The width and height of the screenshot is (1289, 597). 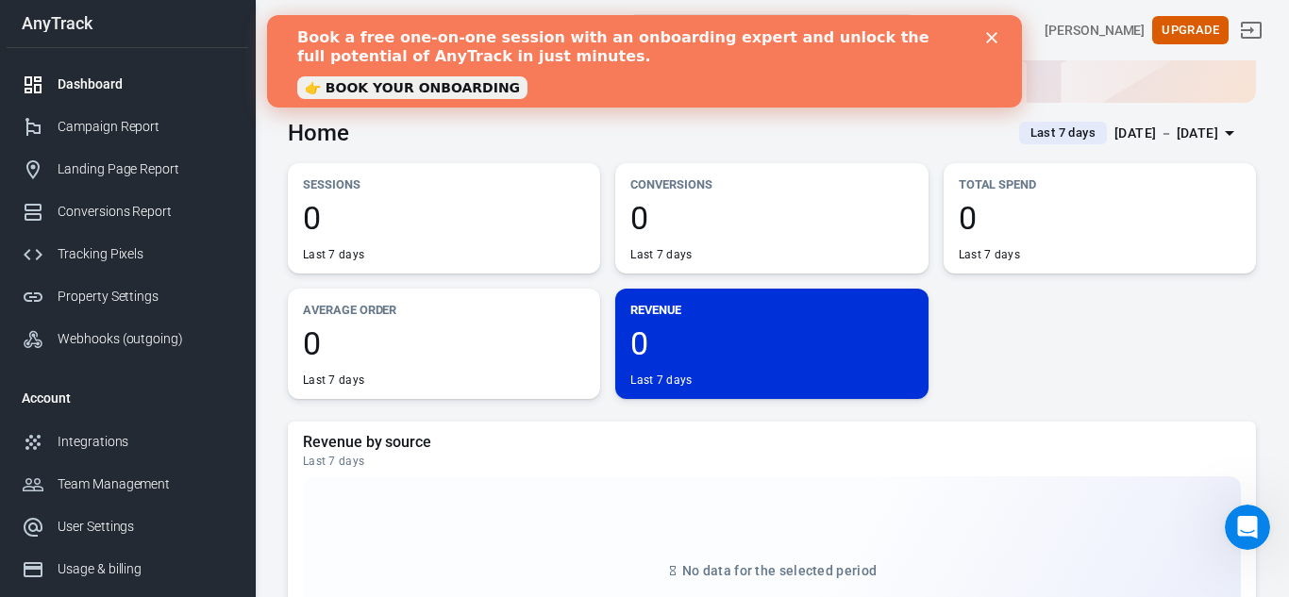 I want to click on a: Integrations, so click(x=127, y=442).